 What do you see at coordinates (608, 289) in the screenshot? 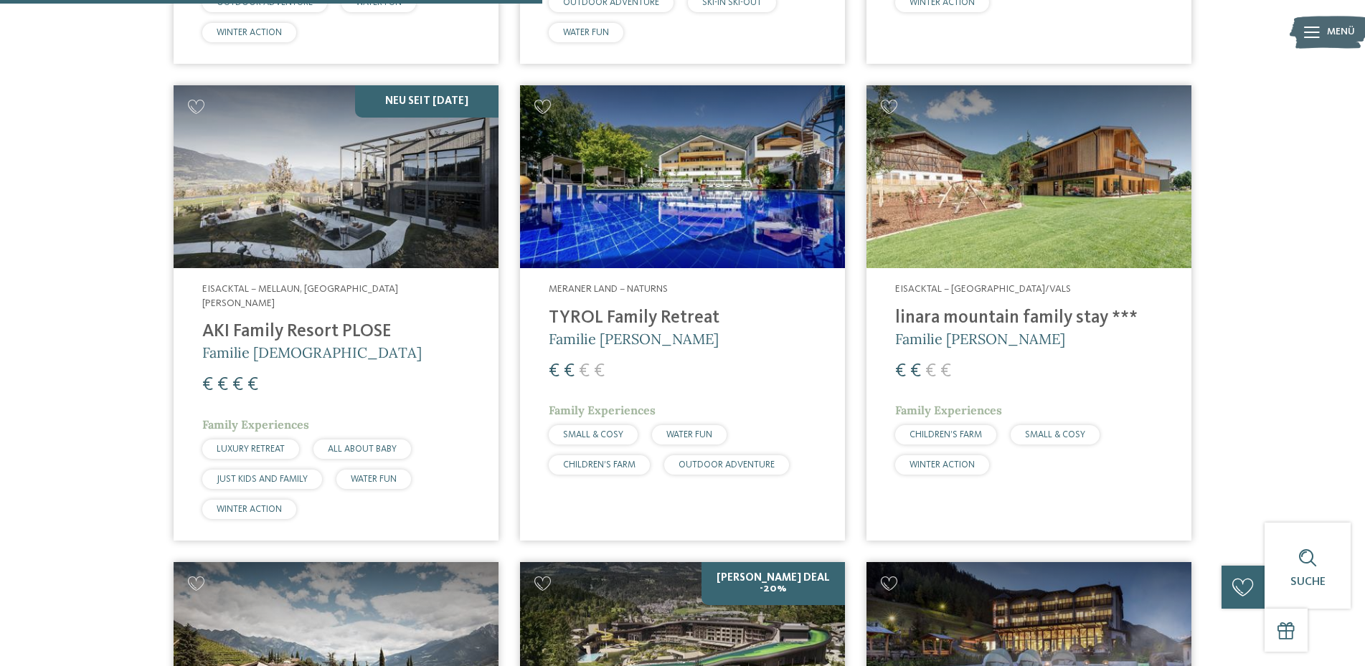
I see `span: Meraner Land – Naturns` at bounding box center [608, 289].